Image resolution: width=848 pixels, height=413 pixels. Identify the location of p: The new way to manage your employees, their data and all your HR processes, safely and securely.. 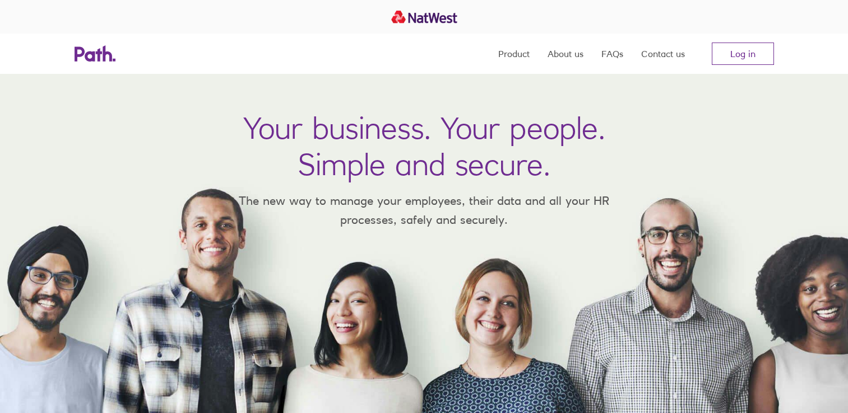
(424, 210).